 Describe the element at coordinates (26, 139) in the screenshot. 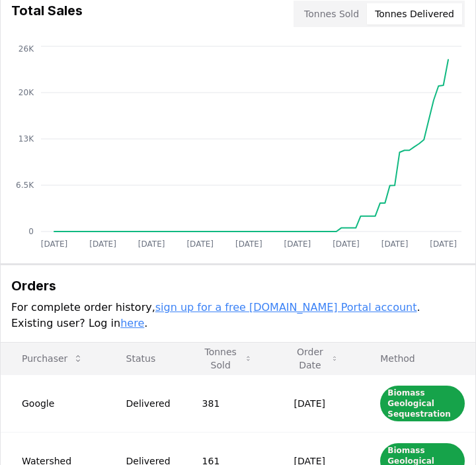

I see `tspan: 13K` at that location.